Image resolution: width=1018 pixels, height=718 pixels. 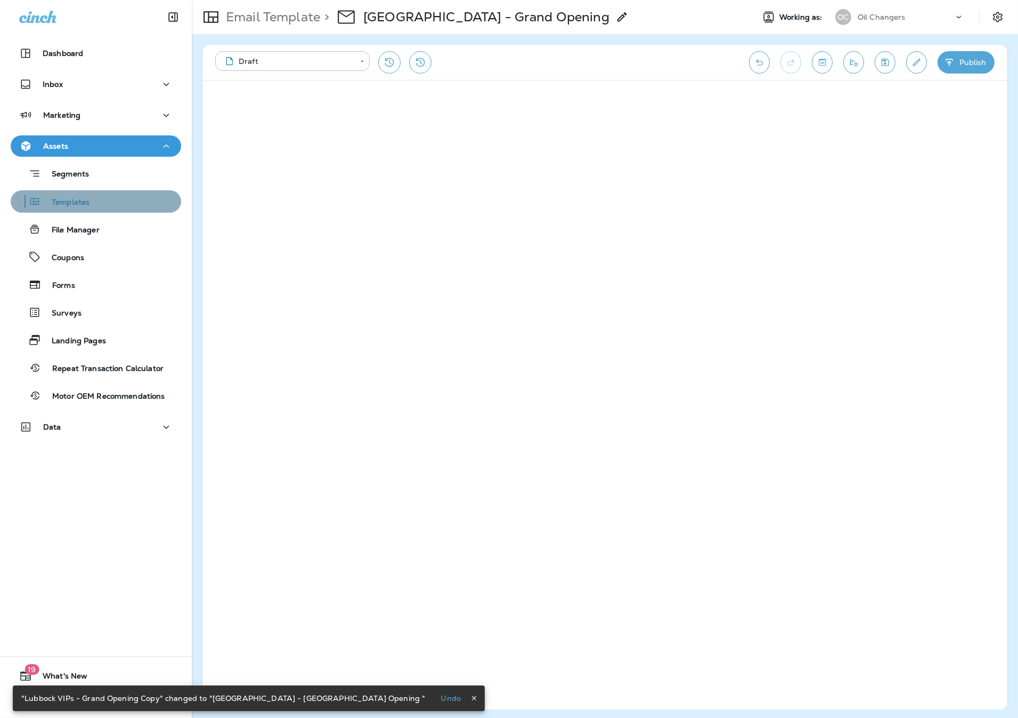 What do you see at coordinates (96, 84) in the screenshot?
I see `button: Inbox` at bounding box center [96, 84].